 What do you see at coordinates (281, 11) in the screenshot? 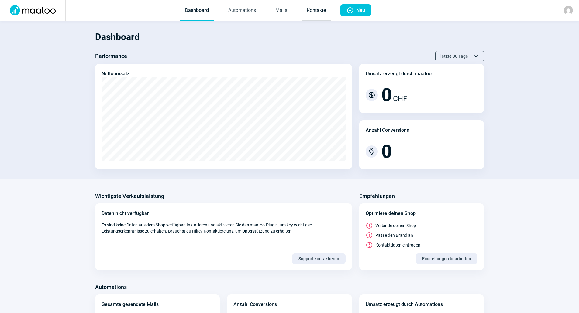
I see `a: Mails` at bounding box center [281, 11].